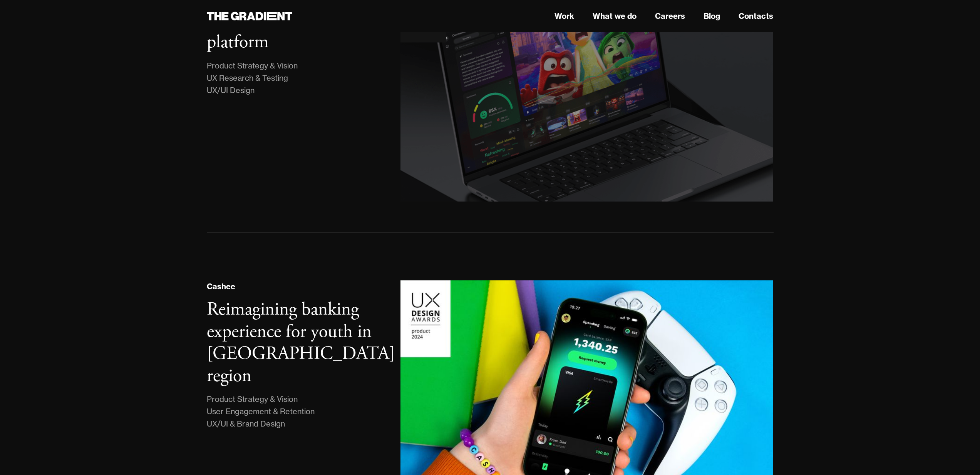  Describe the element at coordinates (261, 412) in the screenshot. I see `div: Product Strategy & Vision User Engagement & Retention UX/UI & Brand Design` at that location.